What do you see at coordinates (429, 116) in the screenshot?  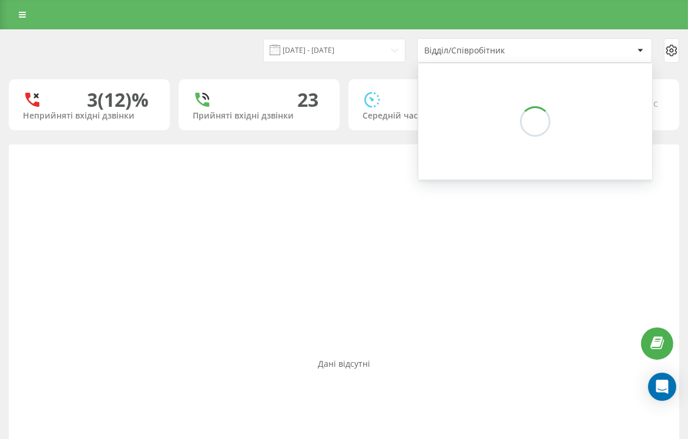 I see `div: Середній час розмови` at bounding box center [429, 116].